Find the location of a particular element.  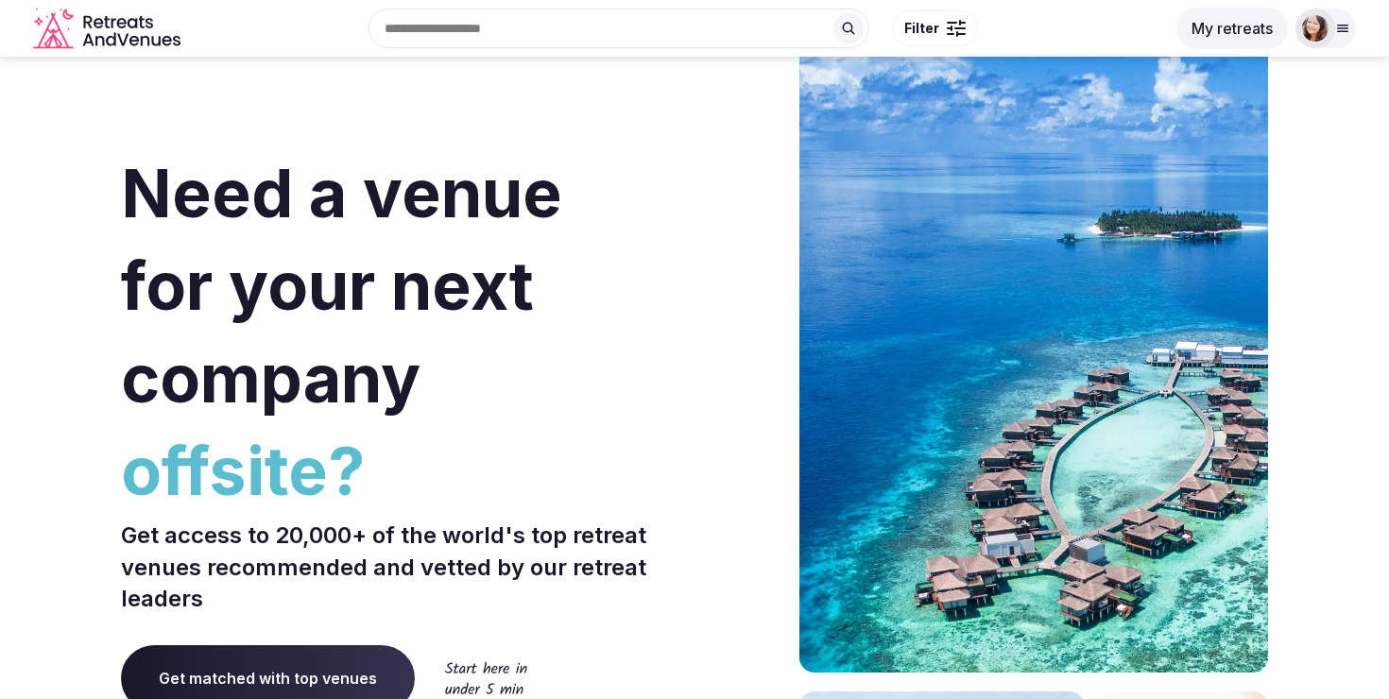

span: Filter is located at coordinates (921, 28).